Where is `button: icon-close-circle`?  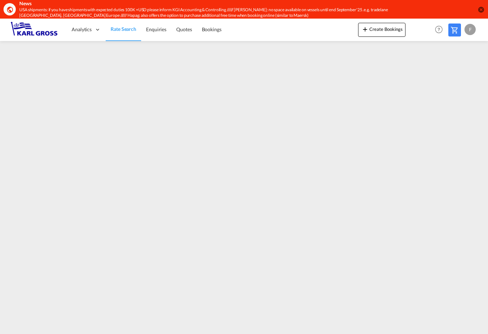 button: icon-close-circle is located at coordinates (481, 9).